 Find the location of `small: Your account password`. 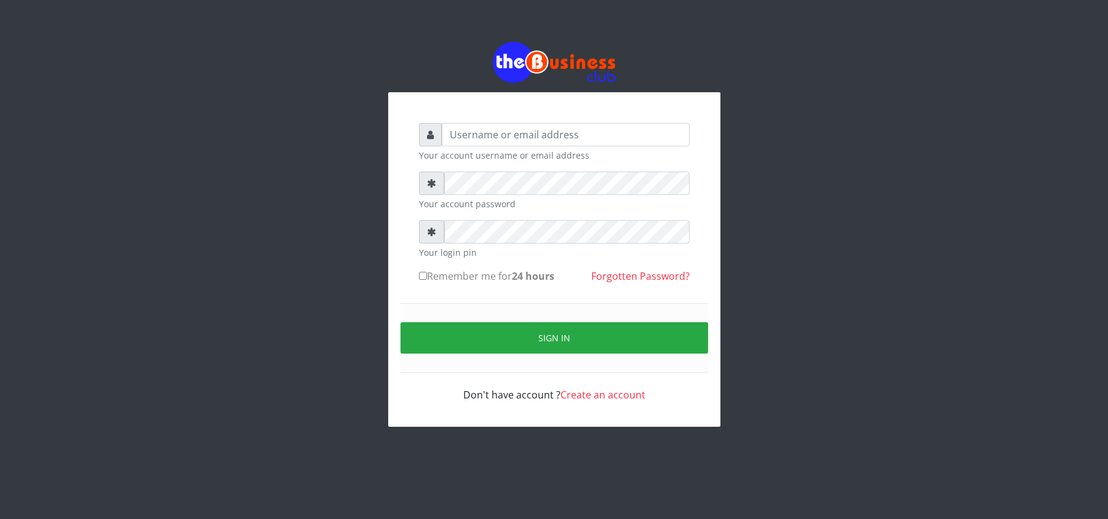

small: Your account password is located at coordinates (555, 204).